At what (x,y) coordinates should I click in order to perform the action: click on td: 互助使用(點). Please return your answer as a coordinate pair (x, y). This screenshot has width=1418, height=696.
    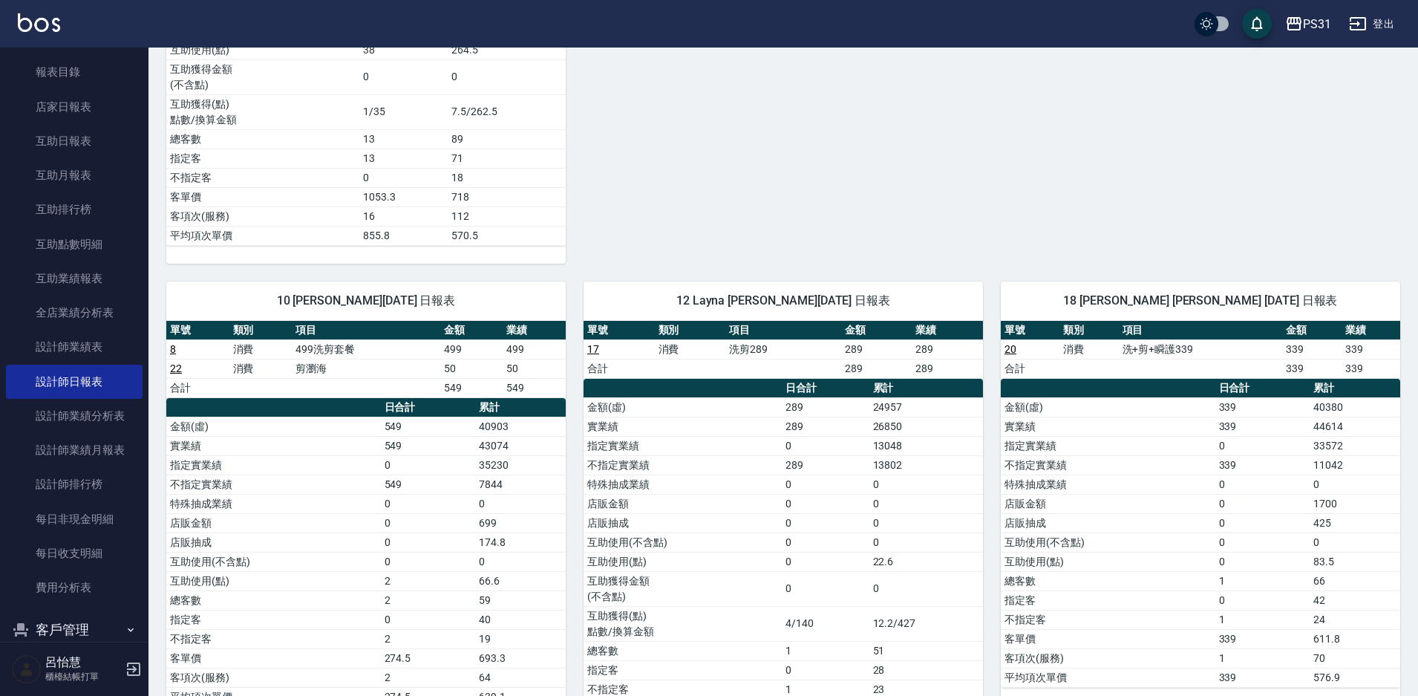
    Looking at the image, I should click on (1108, 561).